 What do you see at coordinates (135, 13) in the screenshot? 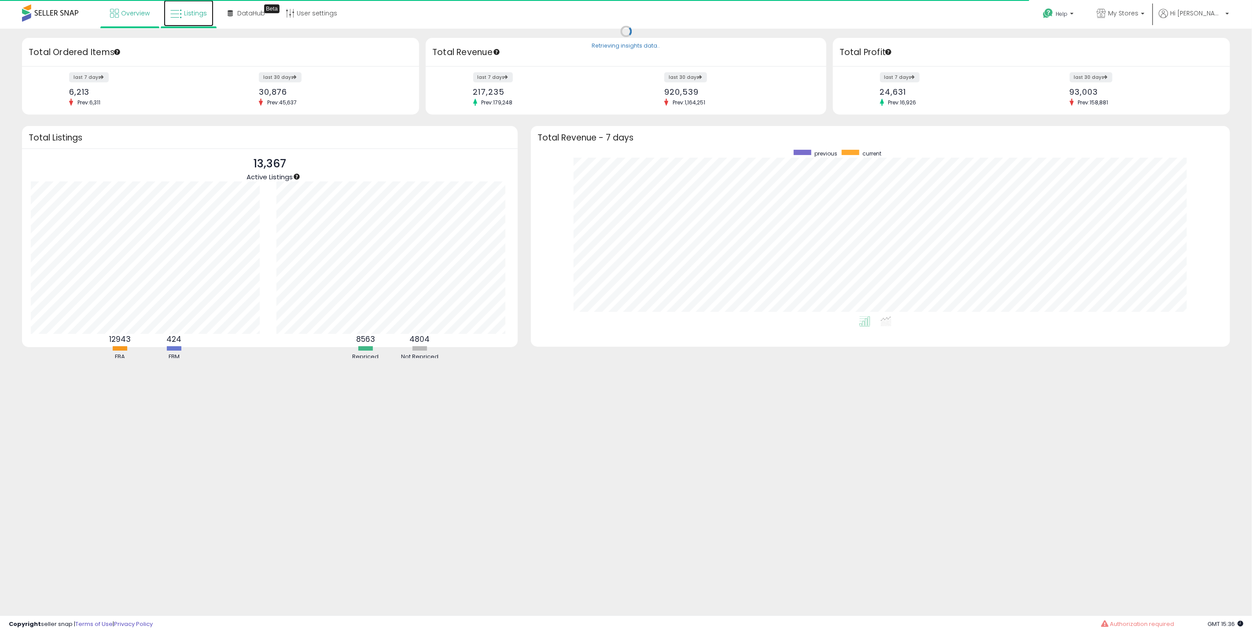
I see `span: Overview` at bounding box center [135, 13].